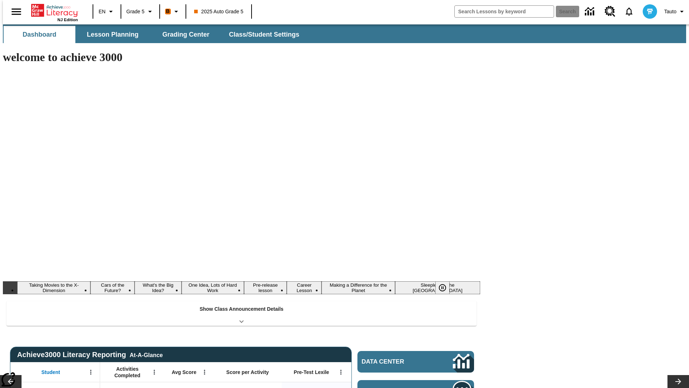 The width and height of the screenshot is (689, 388). I want to click on button: Slide 2 Cars of the Future?, so click(112, 288).